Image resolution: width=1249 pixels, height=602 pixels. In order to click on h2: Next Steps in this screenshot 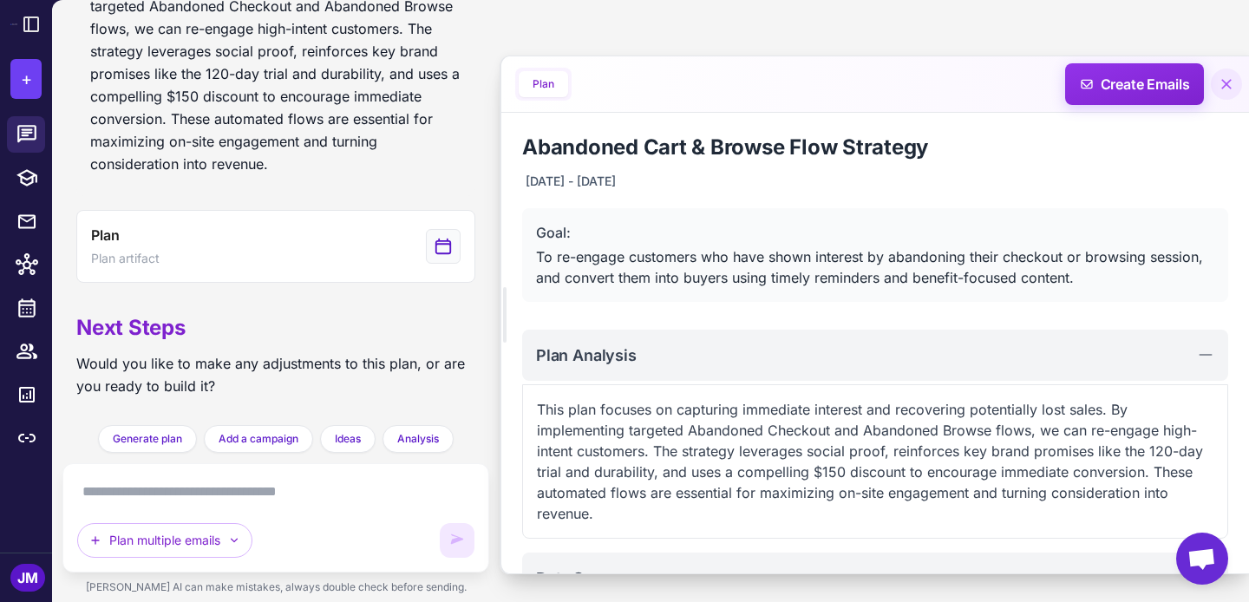, I will do `click(276, 328)`.